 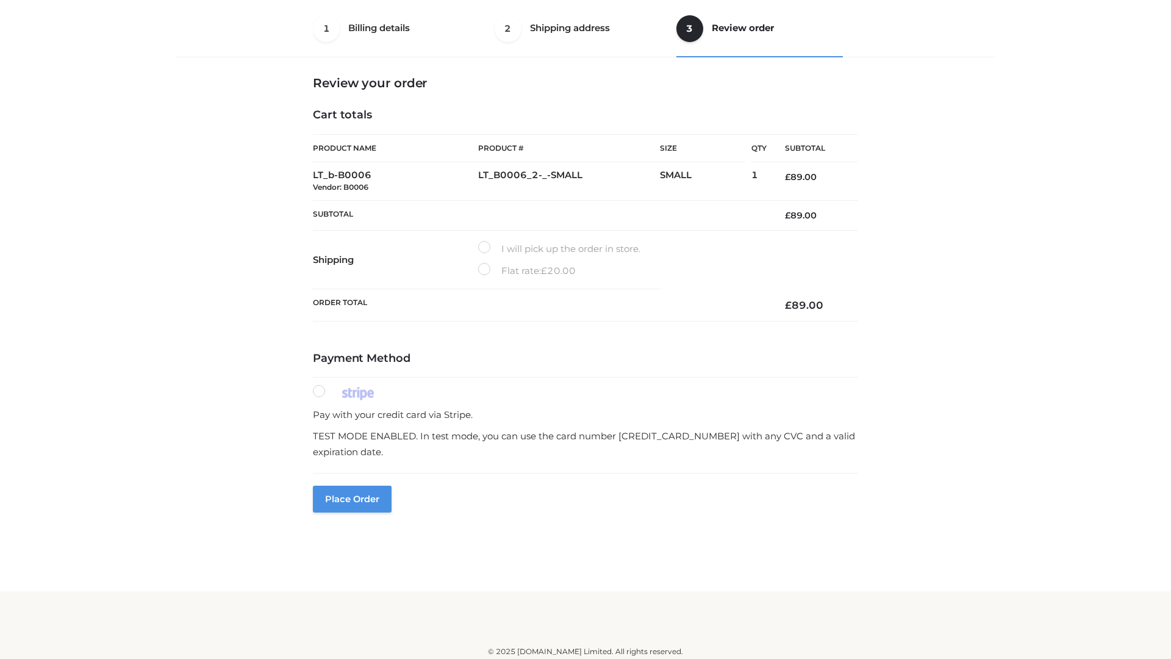 I want to click on td: 1, so click(x=759, y=181).